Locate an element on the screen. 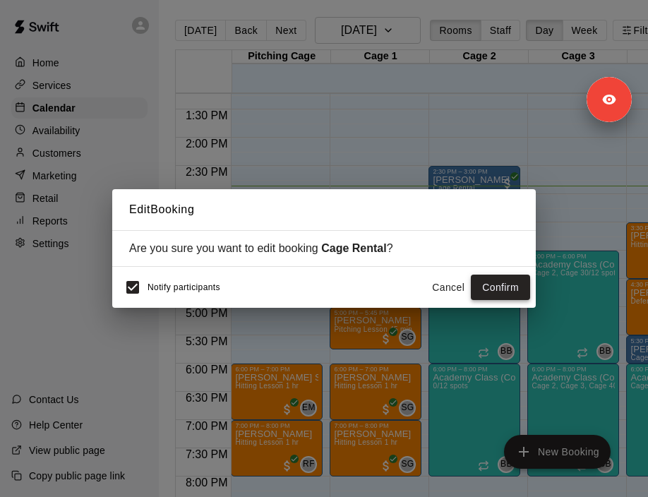  button: Confirm is located at coordinates (501, 287).